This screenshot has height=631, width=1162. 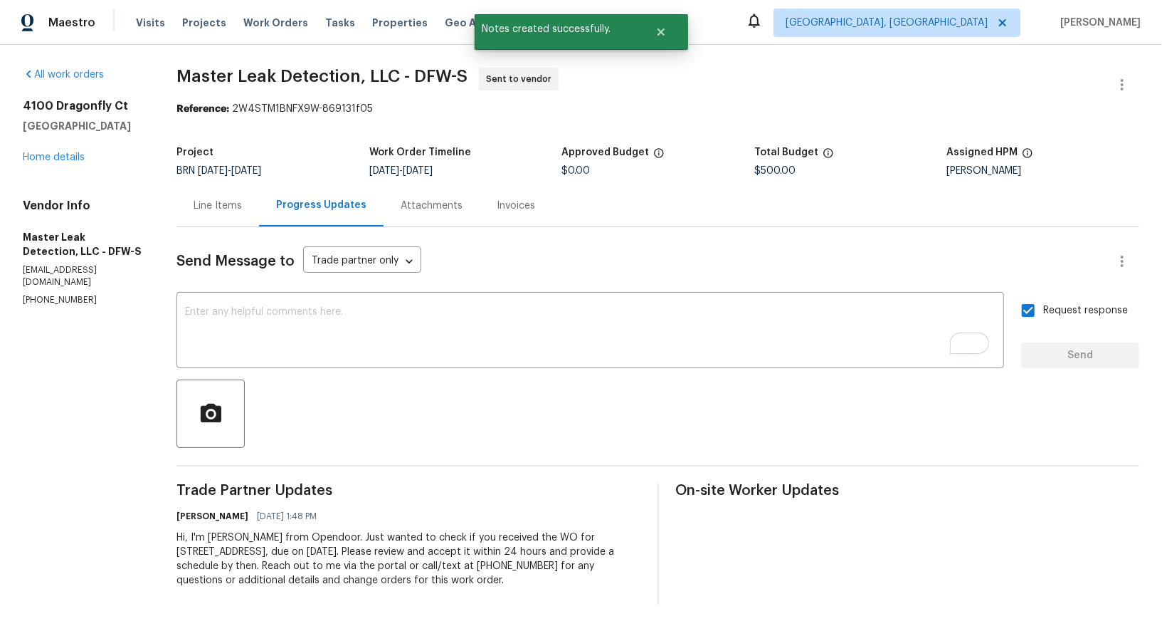 I want to click on h2: 4100 Dragonfly Ct, so click(x=83, y=106).